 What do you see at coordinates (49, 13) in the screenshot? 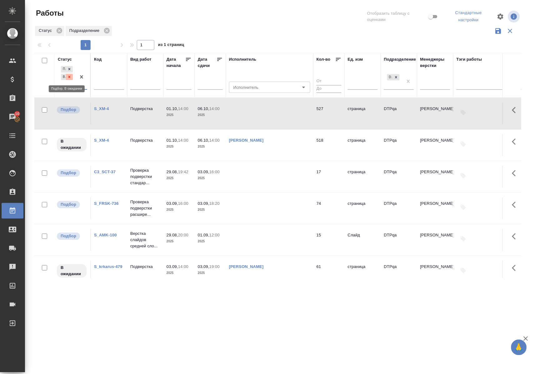
I see `span: Работы` at bounding box center [49, 13].